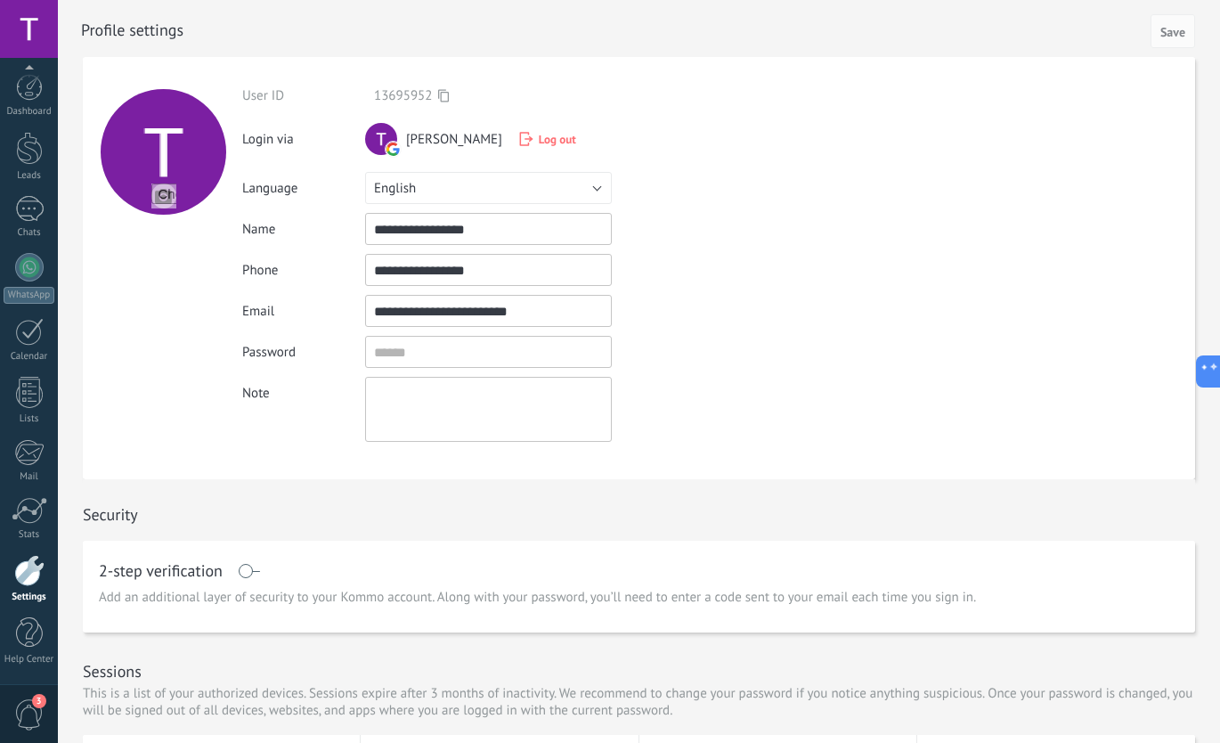 Image resolution: width=1220 pixels, height=743 pixels. I want to click on div: Email, so click(304, 311).